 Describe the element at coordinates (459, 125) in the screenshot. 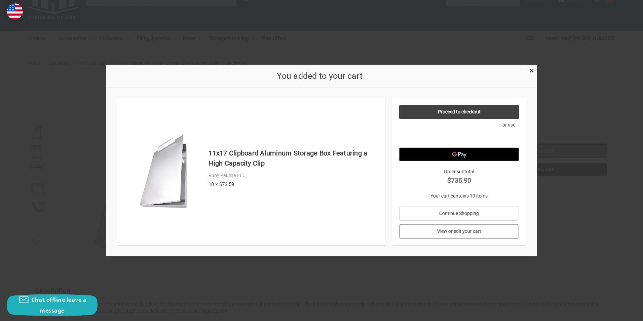

I see `p: -- or use --` at that location.